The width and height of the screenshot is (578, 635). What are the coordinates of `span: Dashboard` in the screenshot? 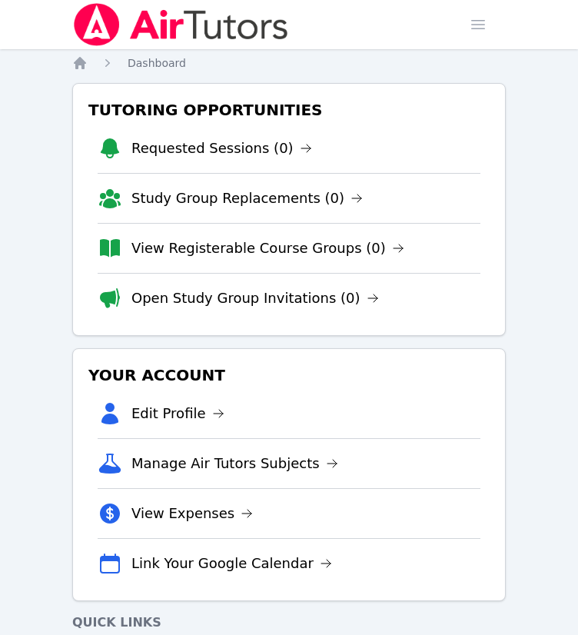 It's located at (157, 63).